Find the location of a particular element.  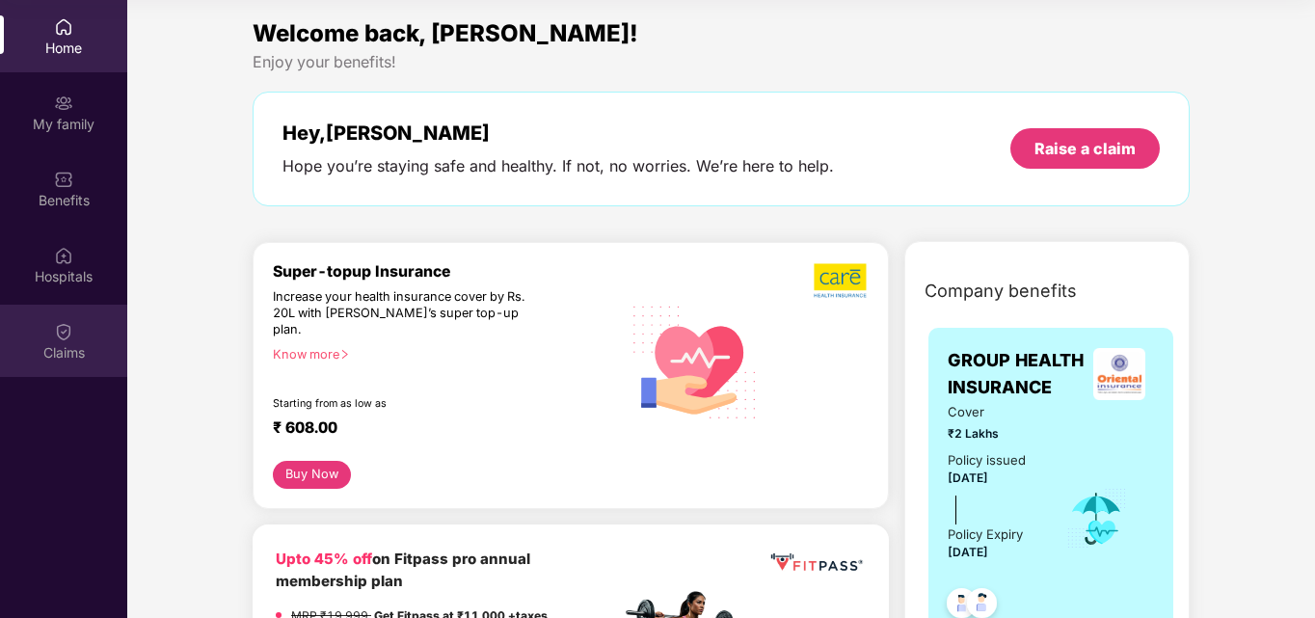

div: Hope you’re staying safe and healthy. If not, no worries. We’re here to help. is located at coordinates (558, 166).